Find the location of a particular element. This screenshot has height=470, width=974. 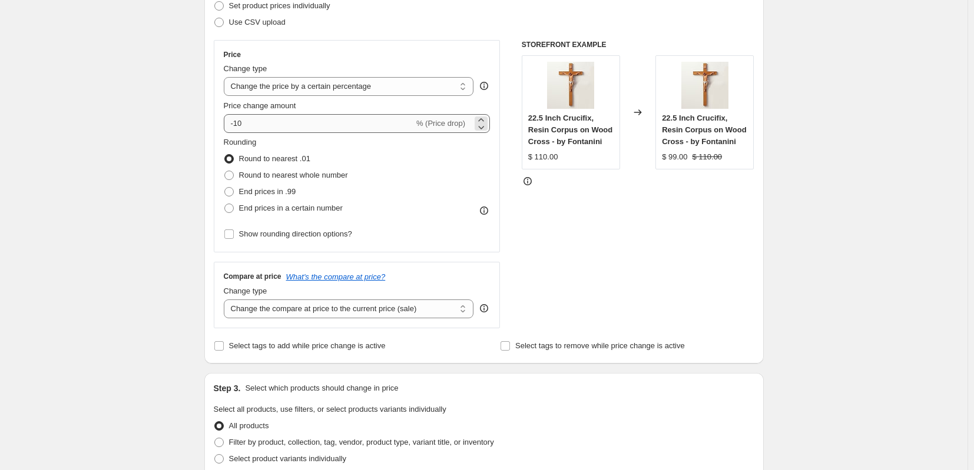

span: Select tags to remove while price change is active is located at coordinates (600, 346).